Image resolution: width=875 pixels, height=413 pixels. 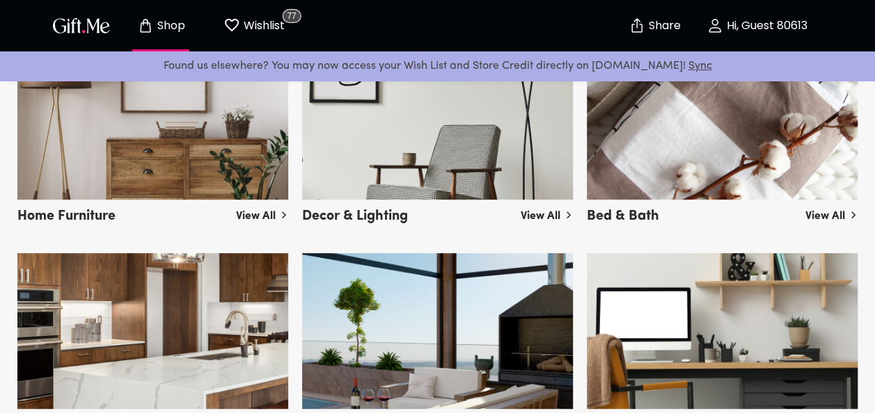 I want to click on button: GiftMe Logo, so click(x=81, y=26).